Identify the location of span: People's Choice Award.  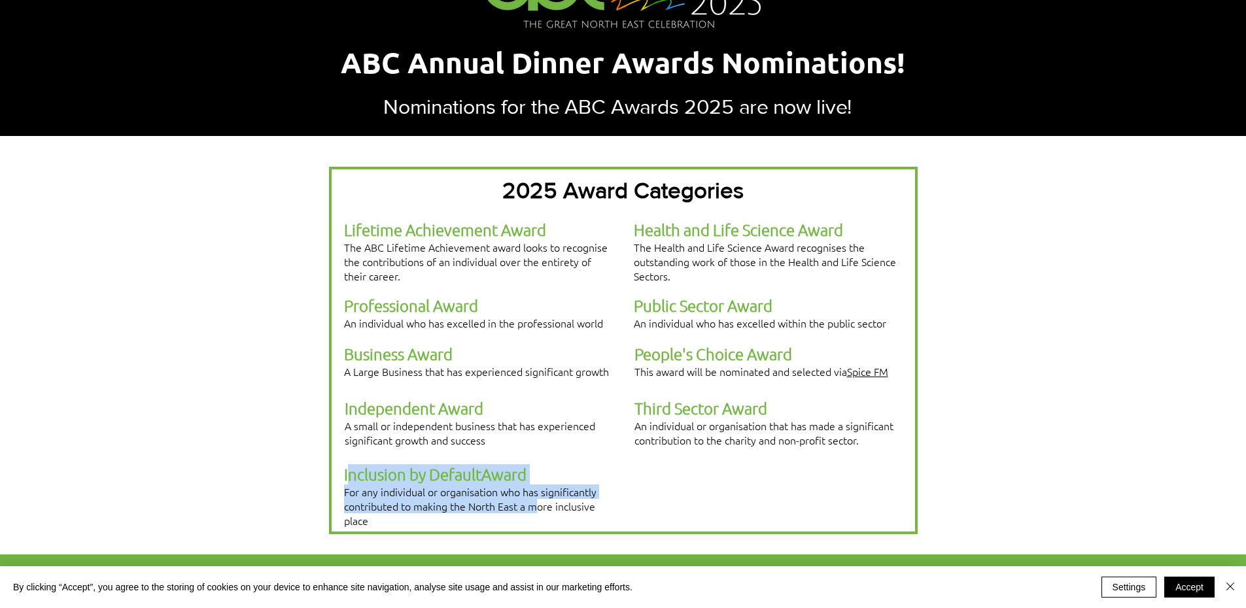
(713, 354).